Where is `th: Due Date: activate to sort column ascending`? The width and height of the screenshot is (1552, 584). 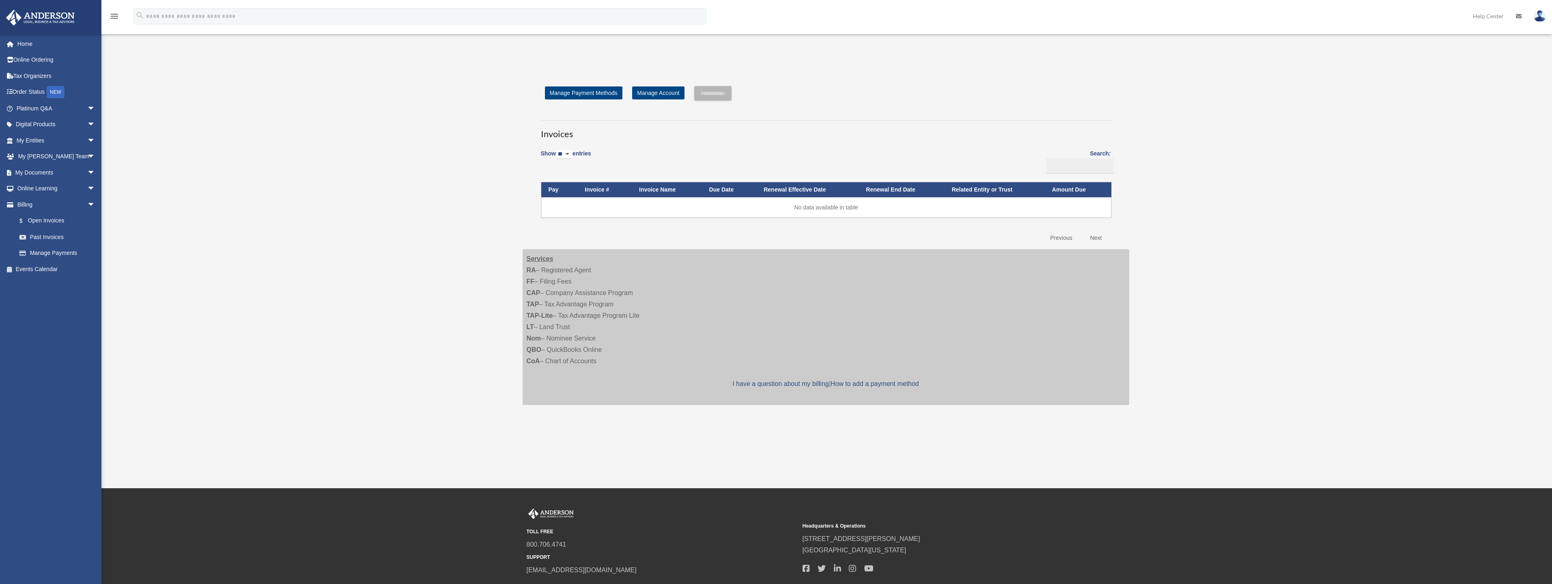 th: Due Date: activate to sort column ascending is located at coordinates (729, 189).